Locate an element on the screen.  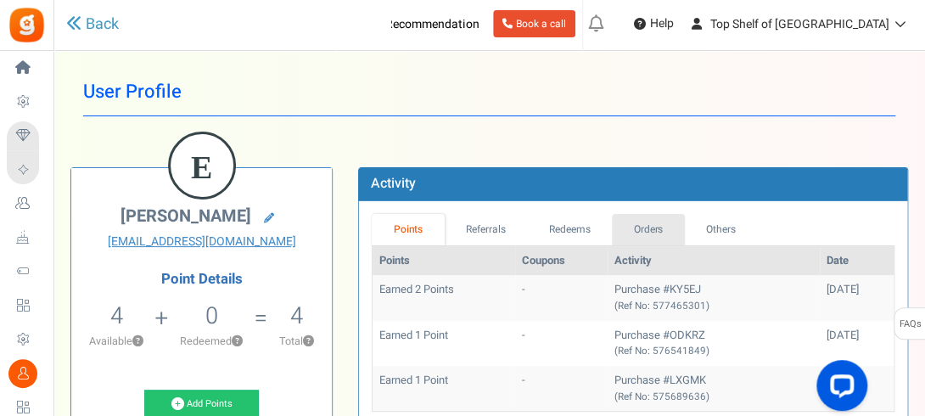
small: (Ref No: 575689636) is located at coordinates (662, 396).